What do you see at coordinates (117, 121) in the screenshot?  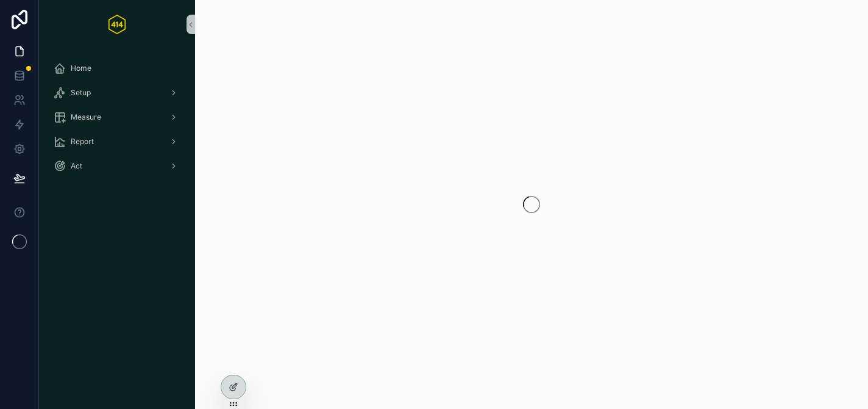 I see `div: scrollable content` at bounding box center [117, 121].